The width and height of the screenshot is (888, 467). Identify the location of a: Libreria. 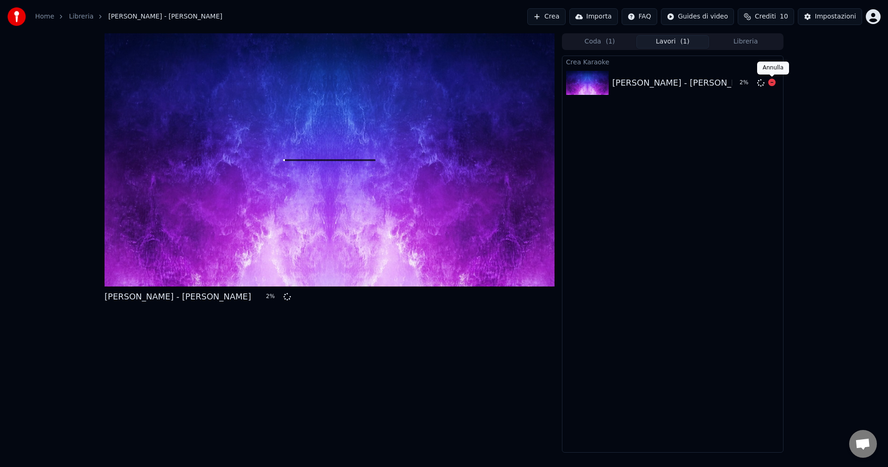
(81, 17).